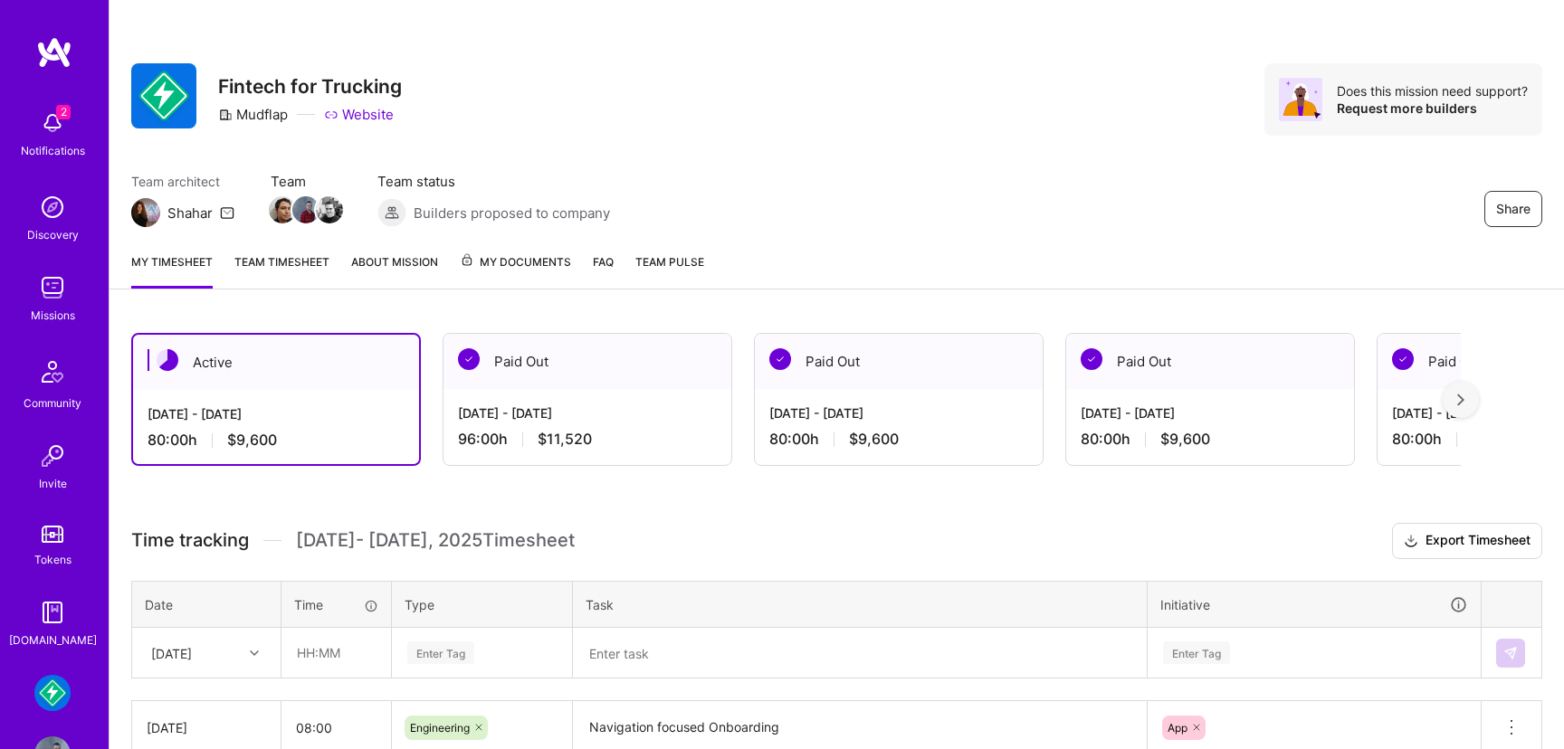  What do you see at coordinates (252, 114) in the screenshot?
I see `div: Mudflap` at bounding box center [252, 114].